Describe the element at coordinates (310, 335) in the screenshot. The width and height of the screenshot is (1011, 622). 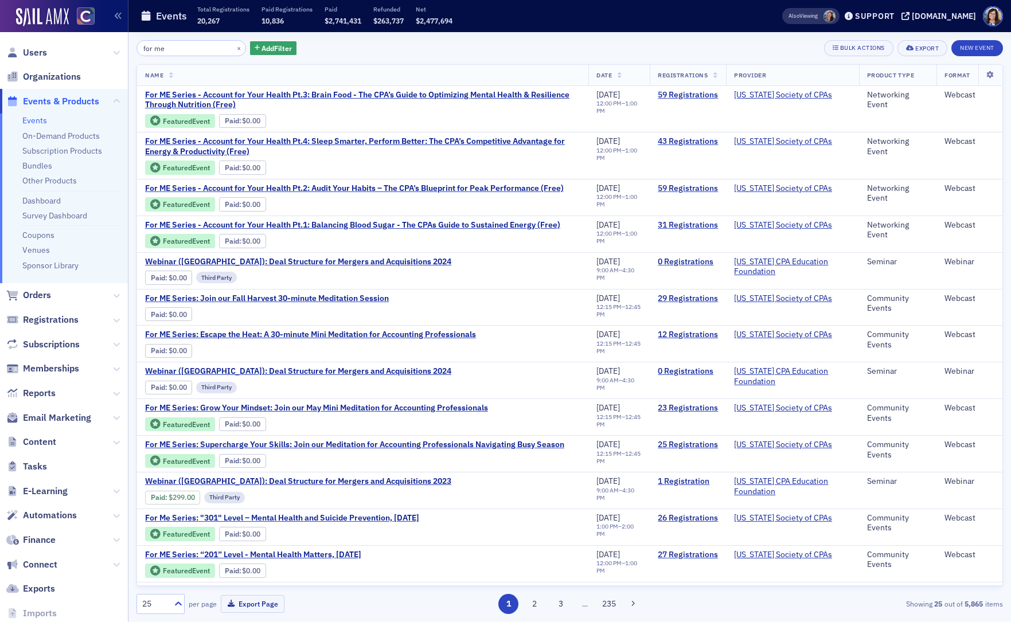
I see `span: For ME Series: Escape the Heat: A 30-minute Mini Meditation for Accounting Professionals` at that location.